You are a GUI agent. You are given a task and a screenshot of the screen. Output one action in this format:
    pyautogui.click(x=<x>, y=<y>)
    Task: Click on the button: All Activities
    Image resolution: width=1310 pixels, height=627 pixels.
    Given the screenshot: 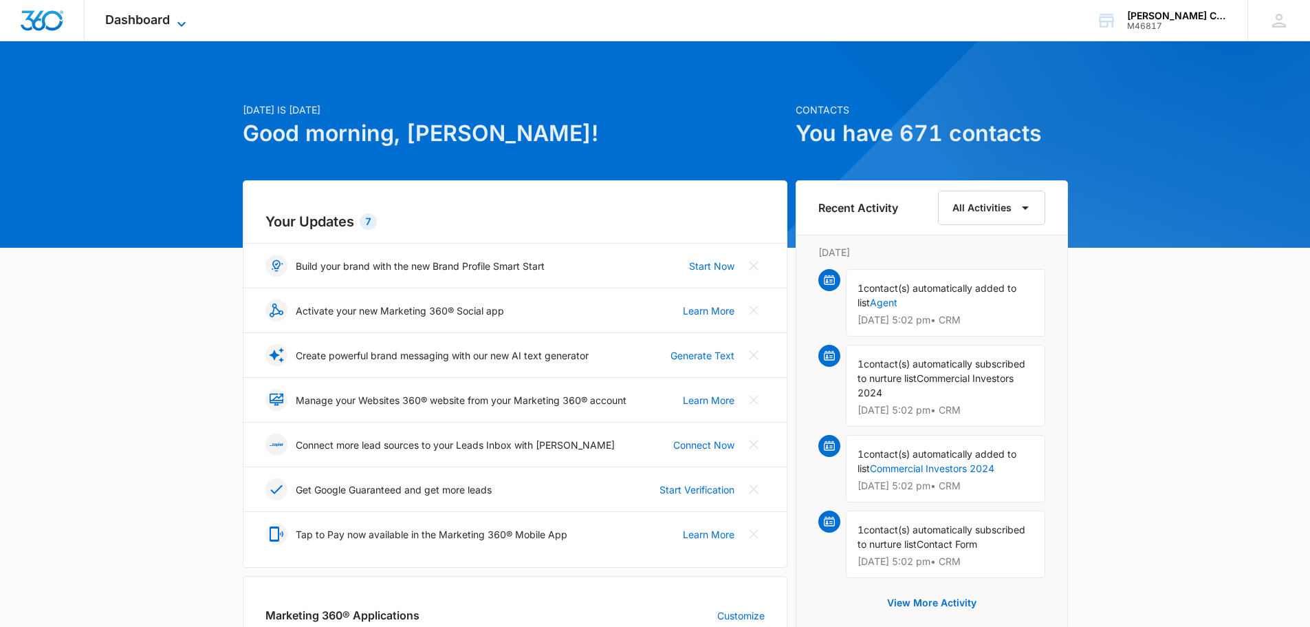 What is the action you would take?
    pyautogui.click(x=992, y=208)
    